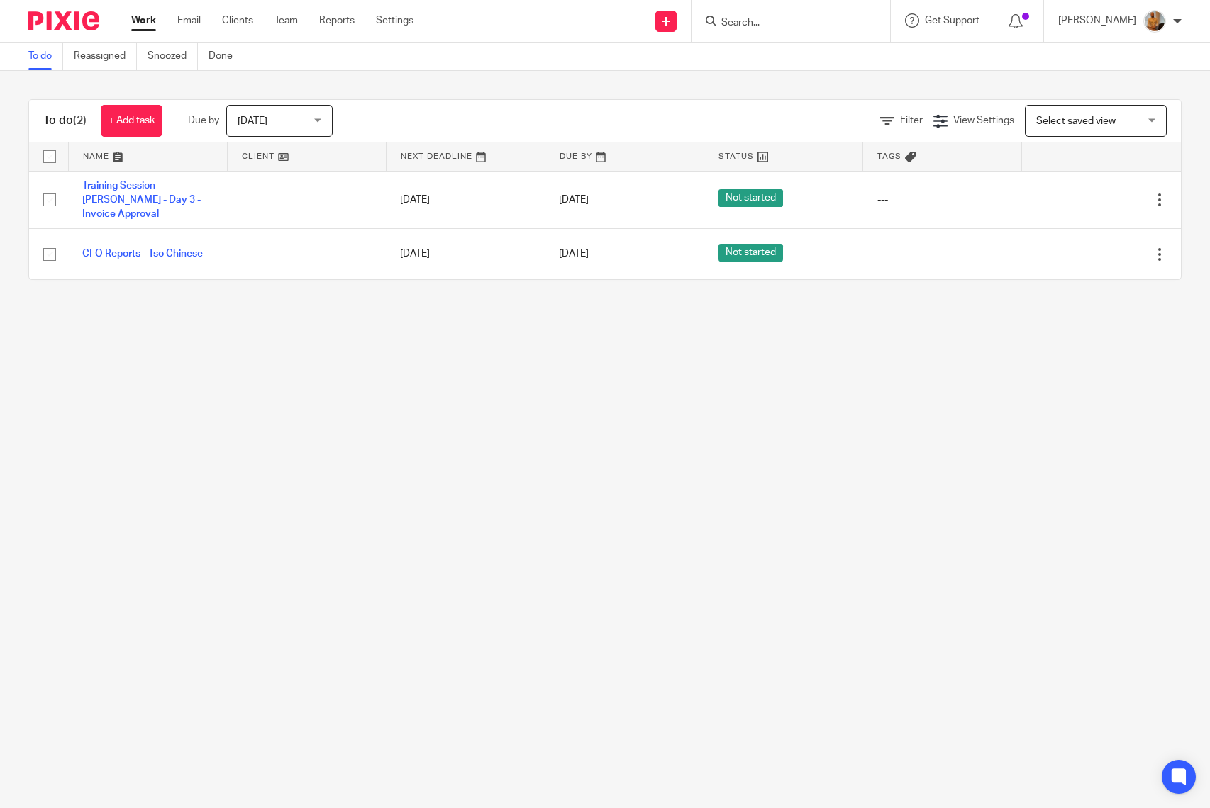 The width and height of the screenshot is (1210, 808). I want to click on a: + Add task, so click(131, 121).